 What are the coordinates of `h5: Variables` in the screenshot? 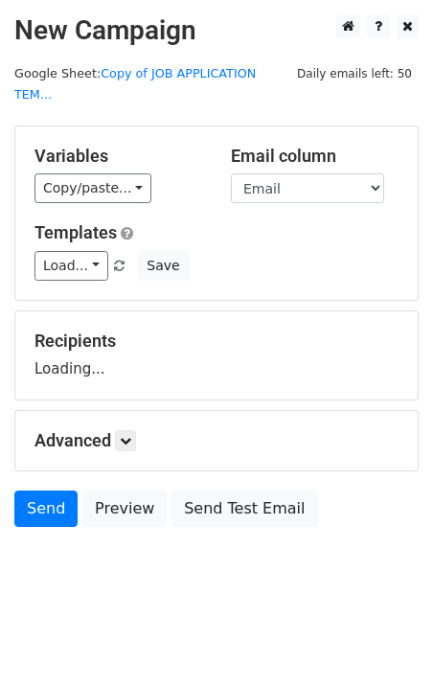 It's located at (118, 156).